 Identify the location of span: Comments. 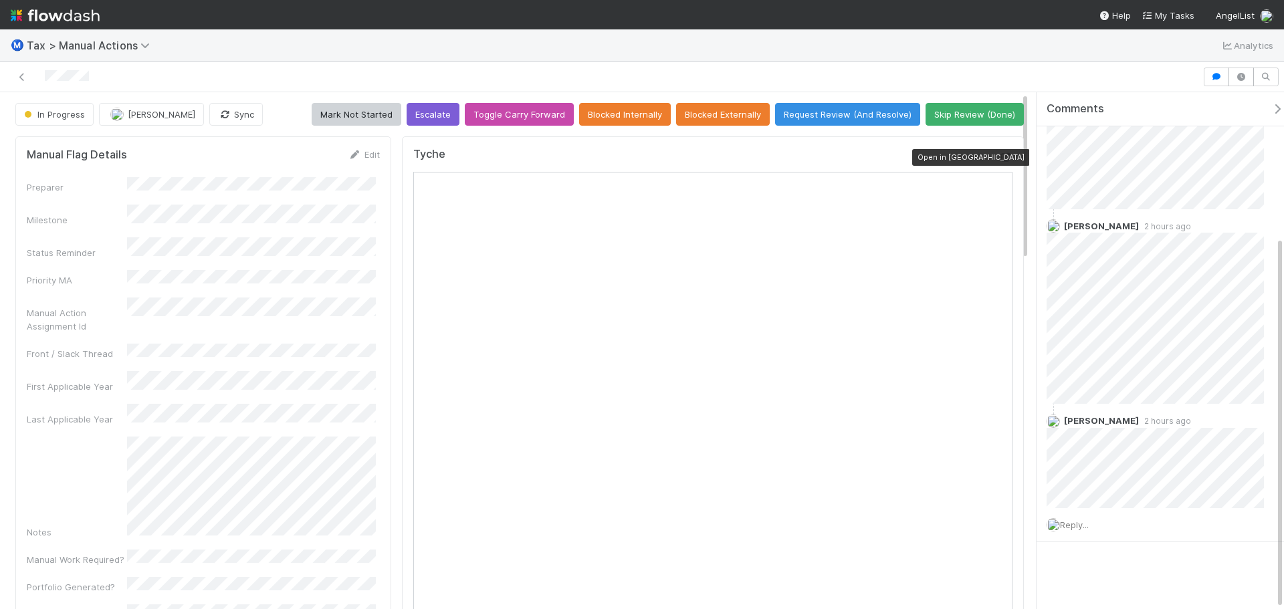
(1075, 109).